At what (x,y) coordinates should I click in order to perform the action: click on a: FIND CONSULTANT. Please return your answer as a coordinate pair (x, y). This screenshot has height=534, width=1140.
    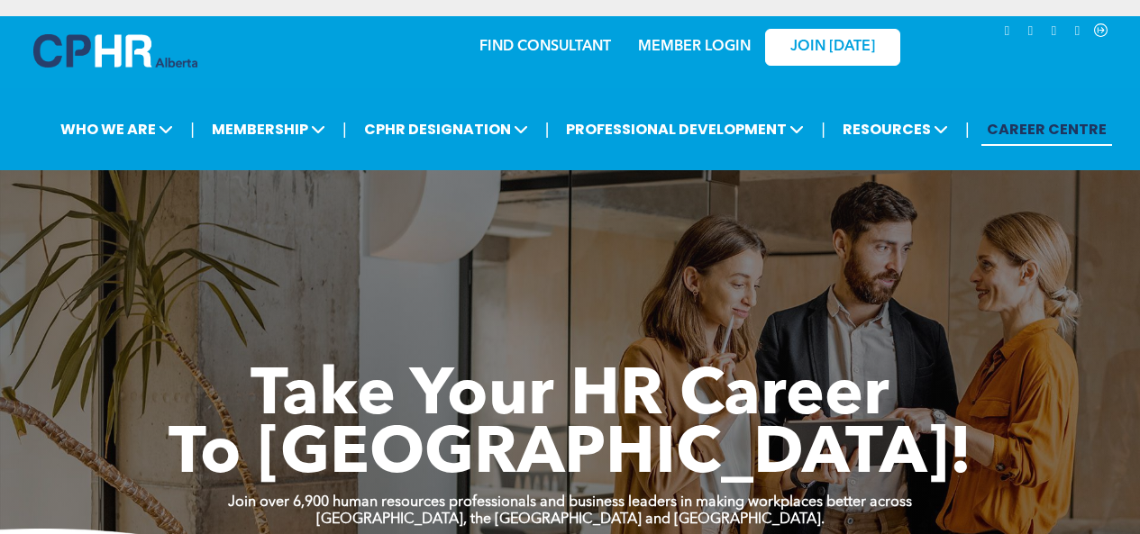
    Looking at the image, I should click on (545, 49).